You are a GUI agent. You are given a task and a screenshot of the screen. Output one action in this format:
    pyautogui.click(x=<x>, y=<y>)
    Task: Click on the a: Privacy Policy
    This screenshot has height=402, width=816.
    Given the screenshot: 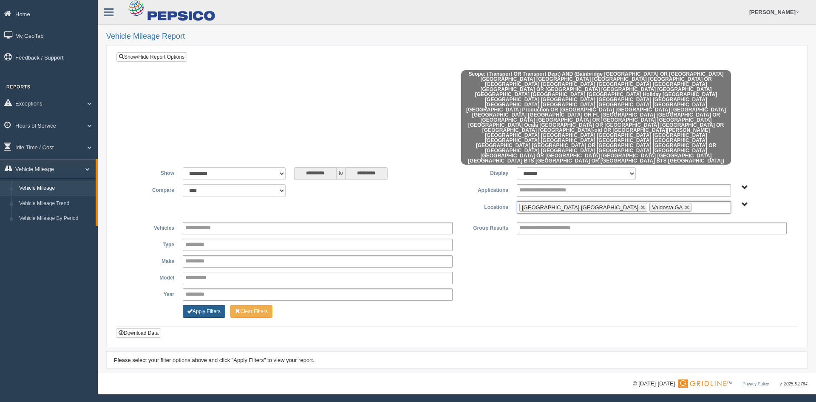 What is the action you would take?
    pyautogui.click(x=756, y=383)
    